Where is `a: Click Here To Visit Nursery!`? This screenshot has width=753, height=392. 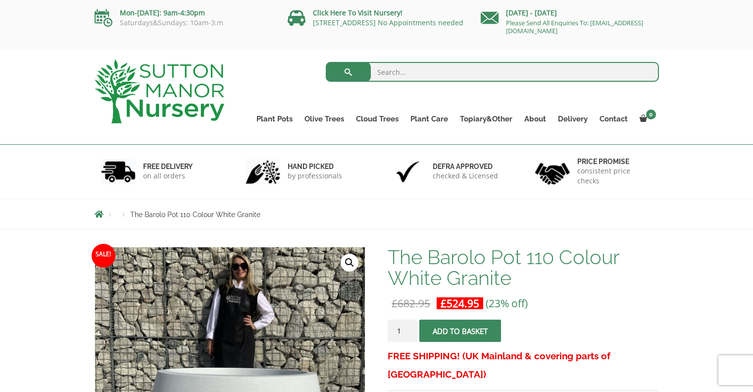 a: Click Here To Visit Nursery! is located at coordinates (358, 12).